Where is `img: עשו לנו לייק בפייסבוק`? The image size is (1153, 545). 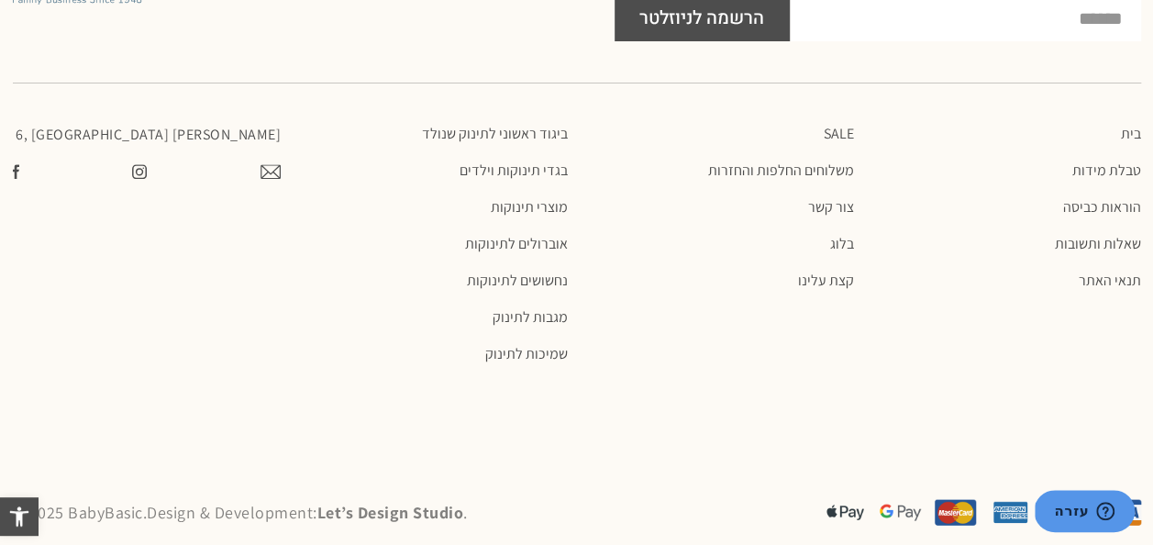
img: עשו לנו לייק בפייסבוק is located at coordinates (16, 172).